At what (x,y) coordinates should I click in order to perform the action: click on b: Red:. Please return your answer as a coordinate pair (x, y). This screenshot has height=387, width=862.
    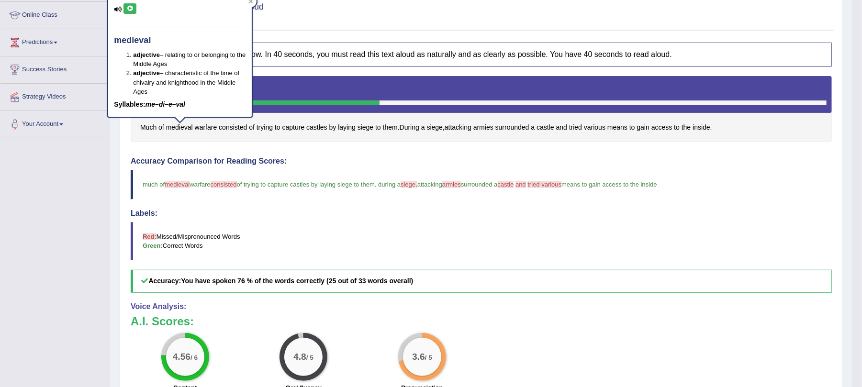
    Looking at the image, I should click on (149, 237).